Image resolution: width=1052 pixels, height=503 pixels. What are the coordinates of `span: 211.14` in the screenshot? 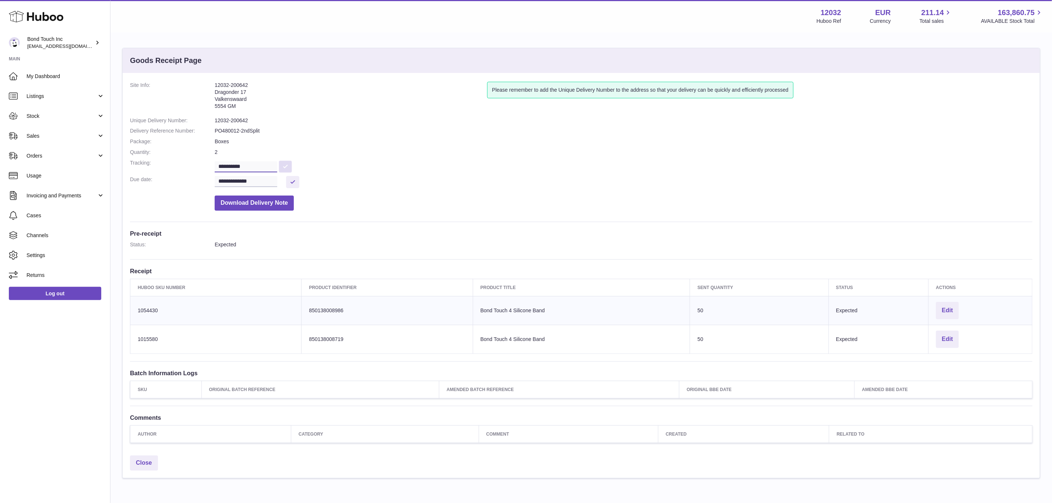 It's located at (932, 13).